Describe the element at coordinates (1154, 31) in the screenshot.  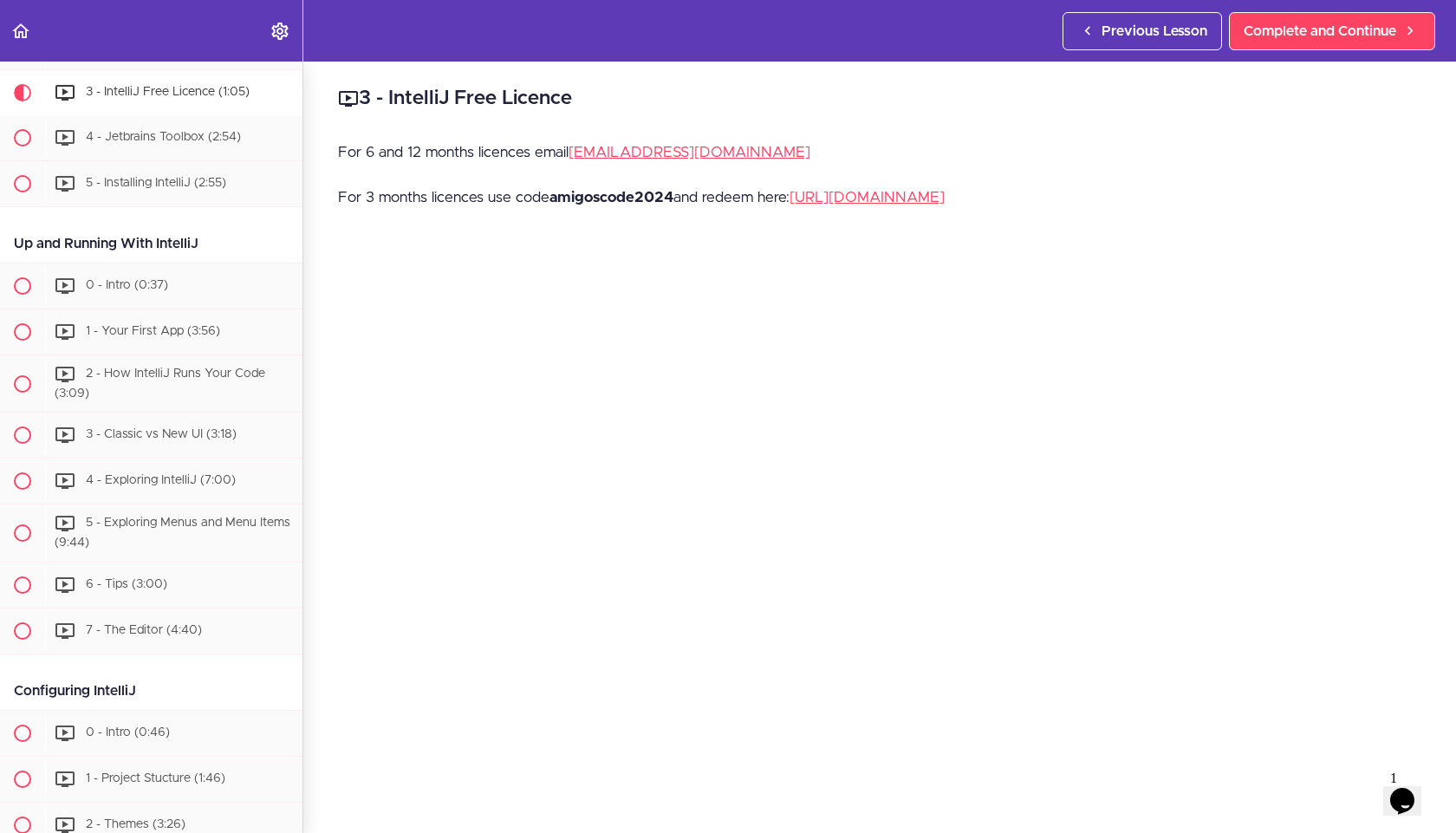
I see `span: Previous Lesson` at that location.